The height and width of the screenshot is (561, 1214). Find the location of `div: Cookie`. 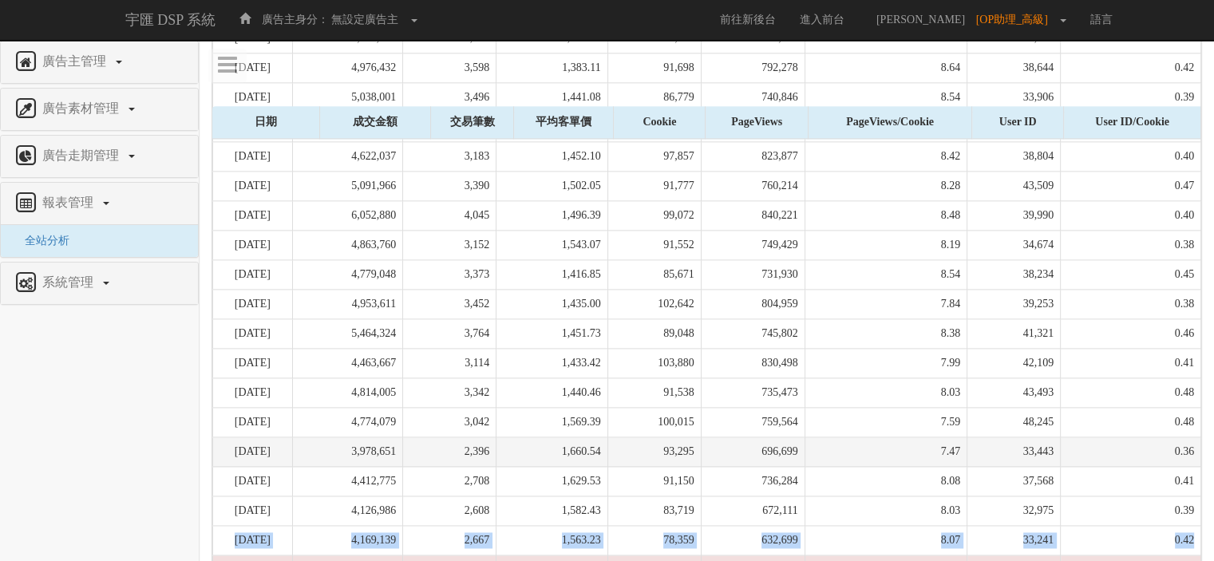

div: Cookie is located at coordinates (659, 122).